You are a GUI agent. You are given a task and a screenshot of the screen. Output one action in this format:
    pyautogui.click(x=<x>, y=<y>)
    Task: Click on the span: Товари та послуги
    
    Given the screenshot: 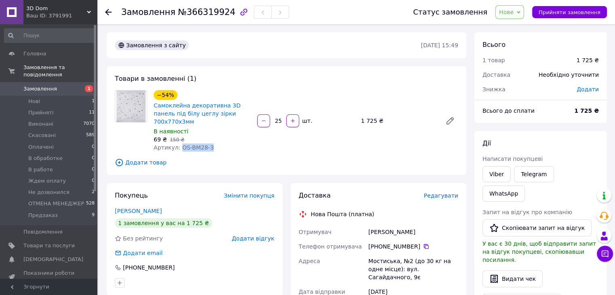 What is the action you would take?
    pyautogui.click(x=49, y=246)
    